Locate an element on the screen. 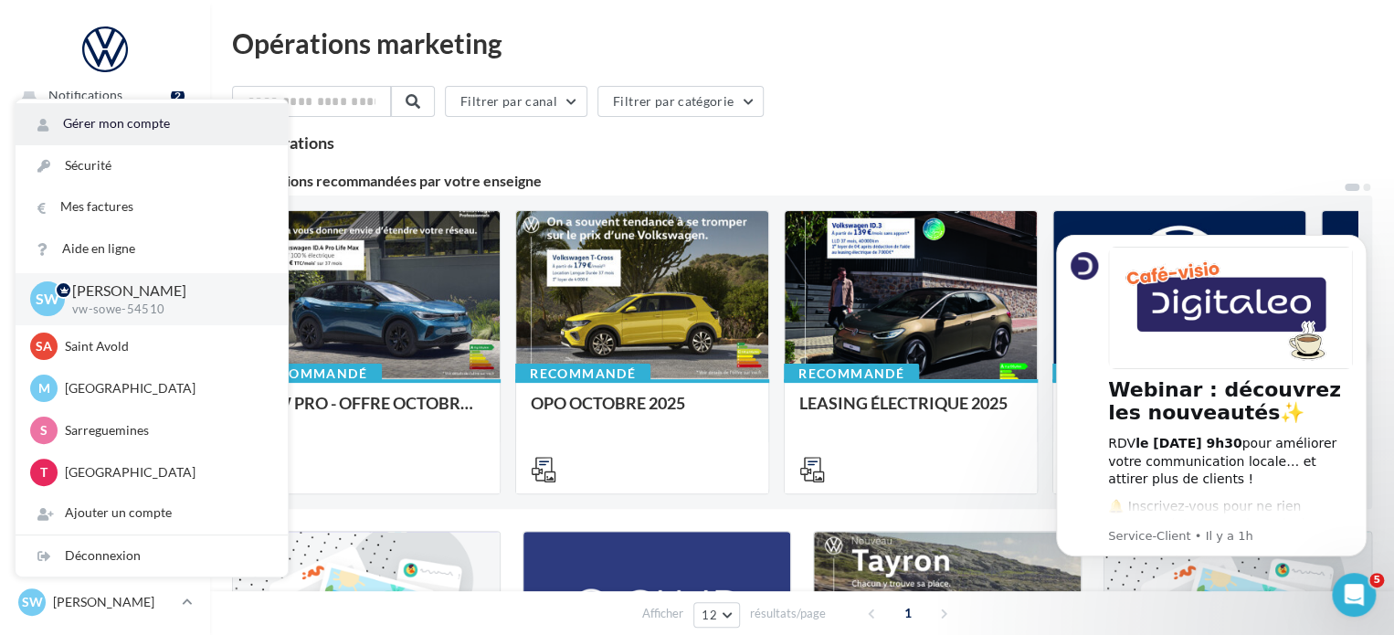 Image resolution: width=1394 pixels, height=635 pixels. img: Profile image for Service-Client is located at coordinates (56, 54).